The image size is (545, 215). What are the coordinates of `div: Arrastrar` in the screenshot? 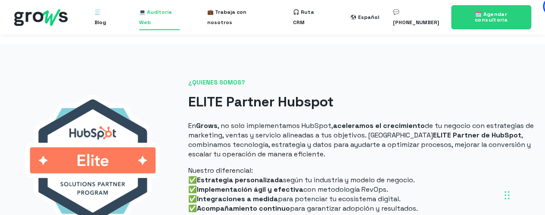 It's located at (507, 195).